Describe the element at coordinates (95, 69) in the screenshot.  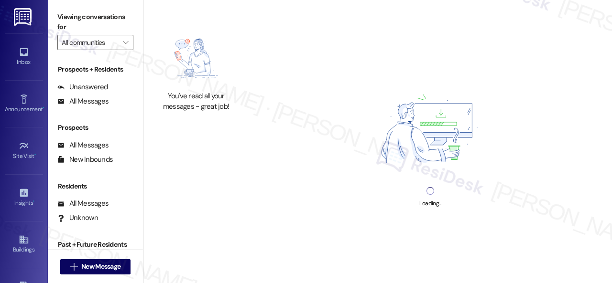
I see `div: Prospects + Residents` at that location.